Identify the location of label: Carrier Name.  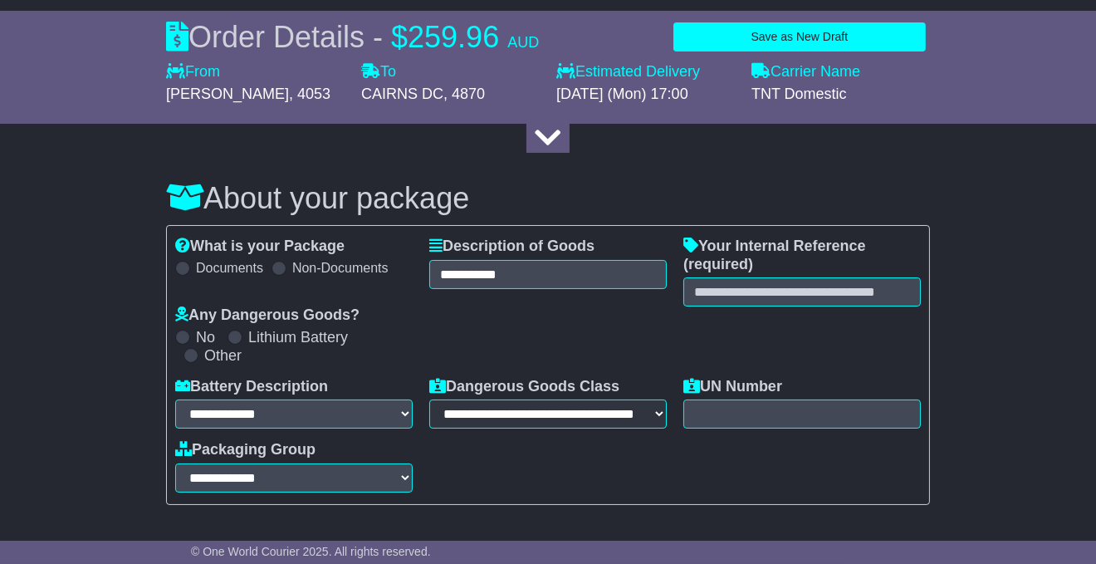
(805, 72).